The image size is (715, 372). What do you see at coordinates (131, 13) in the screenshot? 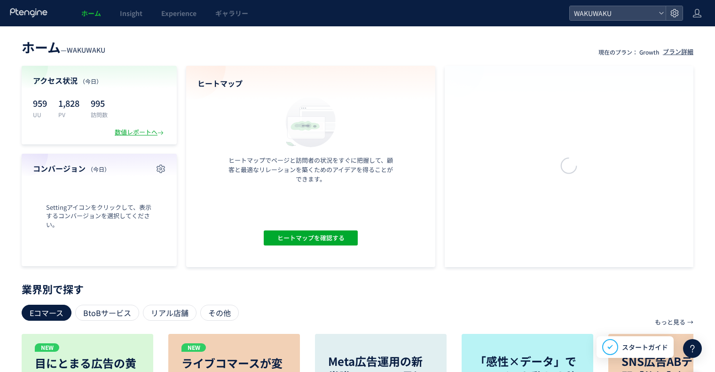
I see `span: Insight` at bounding box center [131, 13].